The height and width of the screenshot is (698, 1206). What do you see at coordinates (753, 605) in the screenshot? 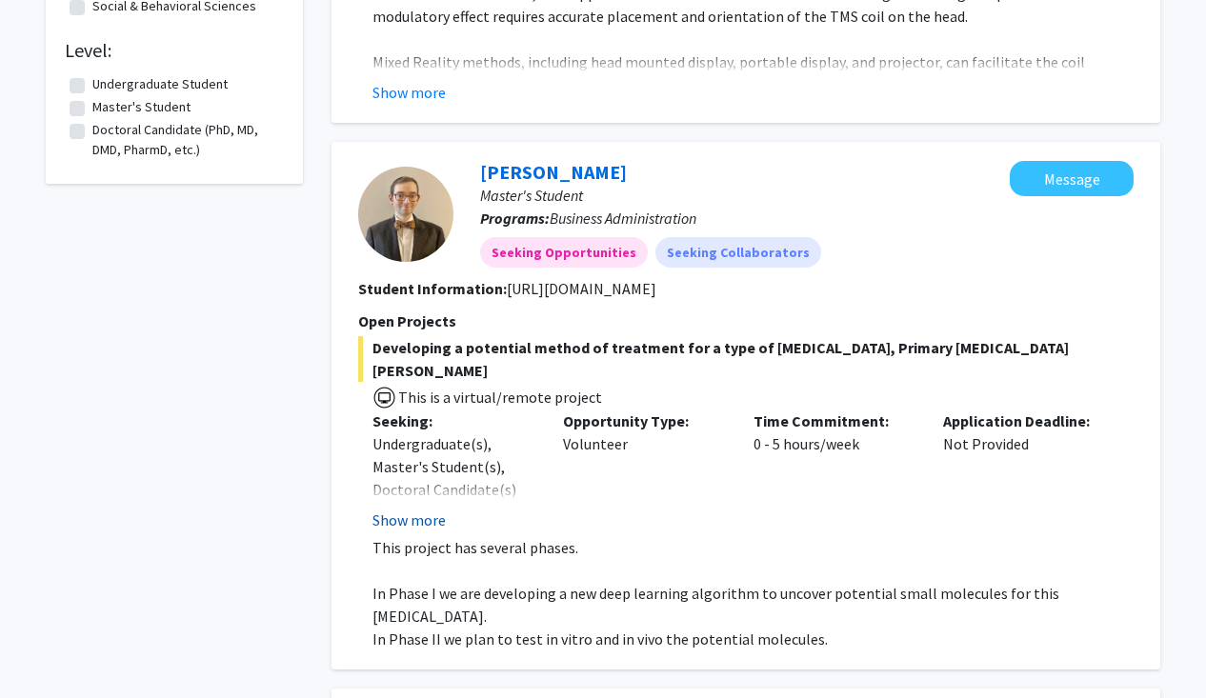
I see `p: In Phase I we are developing a new deep learning algorithm to uncover potential small molecules f...` at bounding box center [753, 605].